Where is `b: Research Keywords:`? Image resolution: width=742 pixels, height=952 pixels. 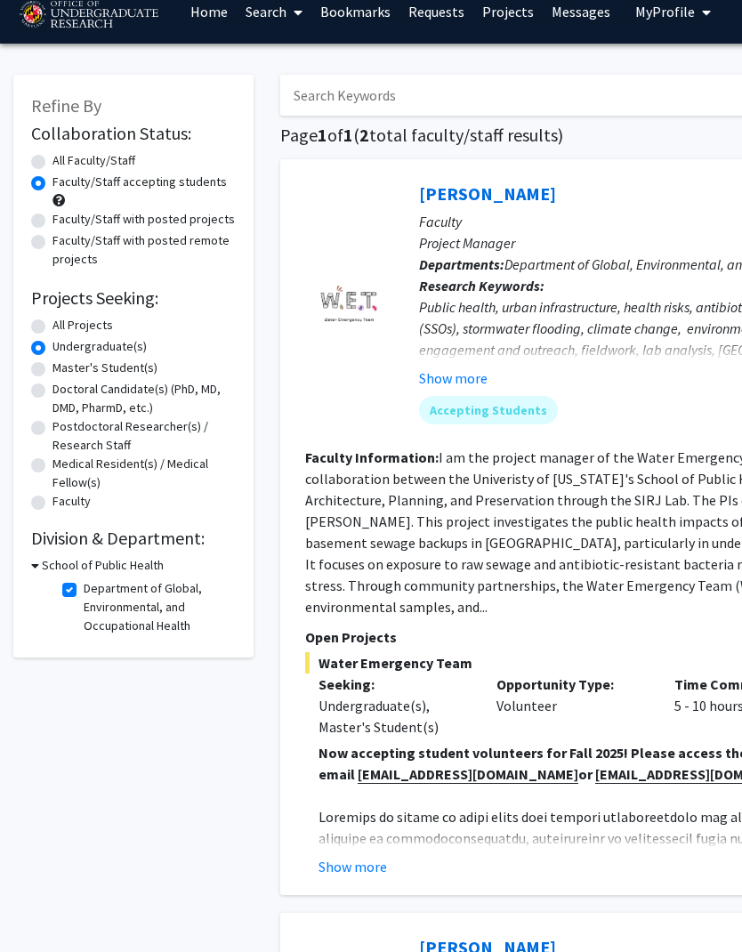
b: Research Keywords: is located at coordinates (481, 287).